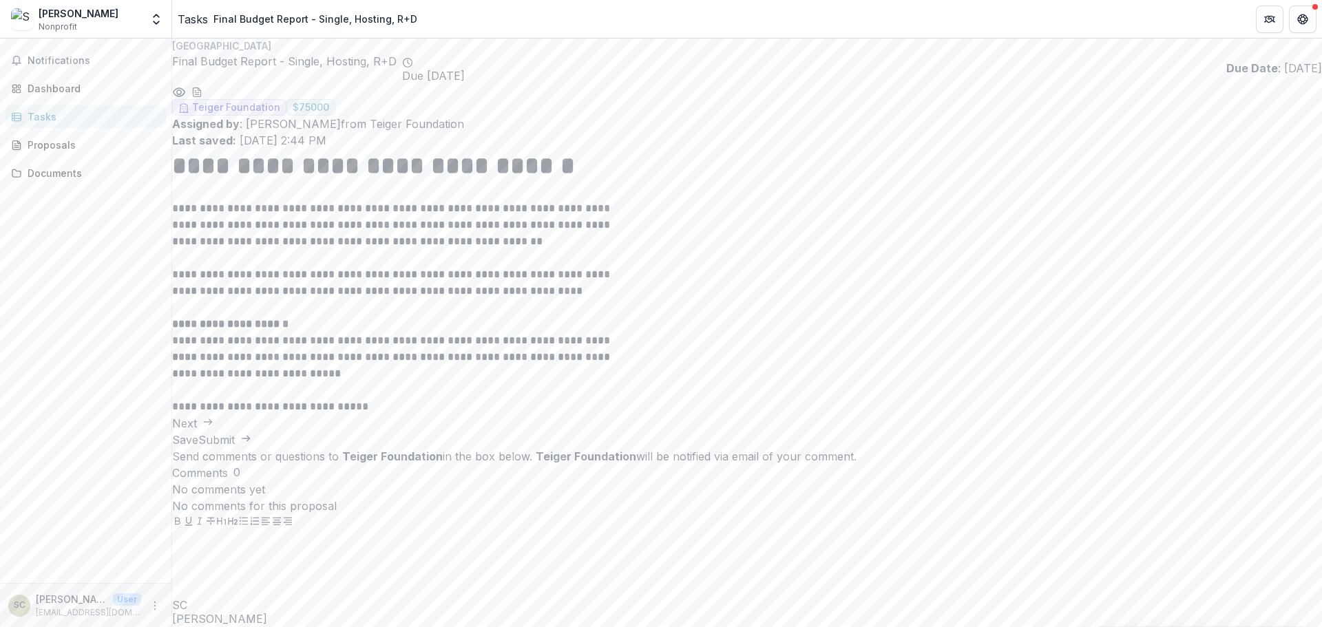 This screenshot has height=627, width=1322. Describe the element at coordinates (204, 140) in the screenshot. I see `strong: Last saved:` at that location.